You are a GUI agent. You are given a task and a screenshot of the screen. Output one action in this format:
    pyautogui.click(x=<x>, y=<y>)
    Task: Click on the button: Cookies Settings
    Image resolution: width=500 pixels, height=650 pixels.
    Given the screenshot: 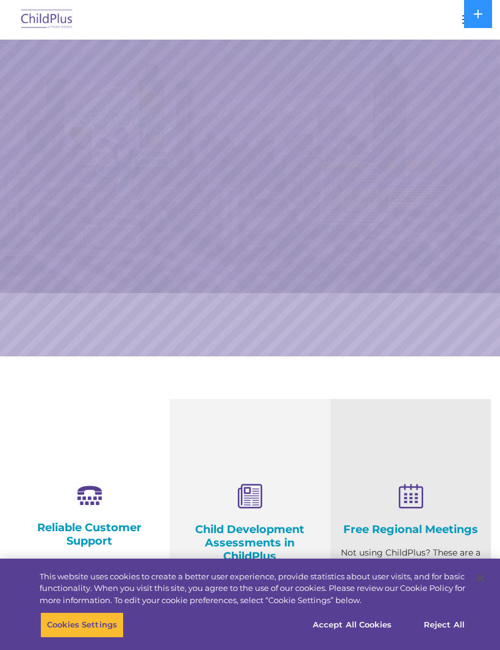 What is the action you would take?
    pyautogui.click(x=82, y=625)
    